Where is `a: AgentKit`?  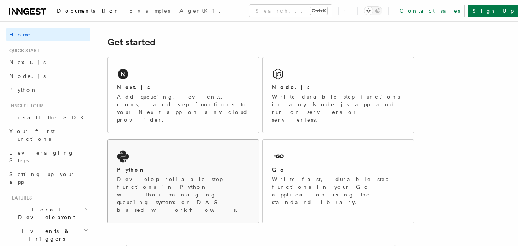
a: AgentKit is located at coordinates (200, 12).